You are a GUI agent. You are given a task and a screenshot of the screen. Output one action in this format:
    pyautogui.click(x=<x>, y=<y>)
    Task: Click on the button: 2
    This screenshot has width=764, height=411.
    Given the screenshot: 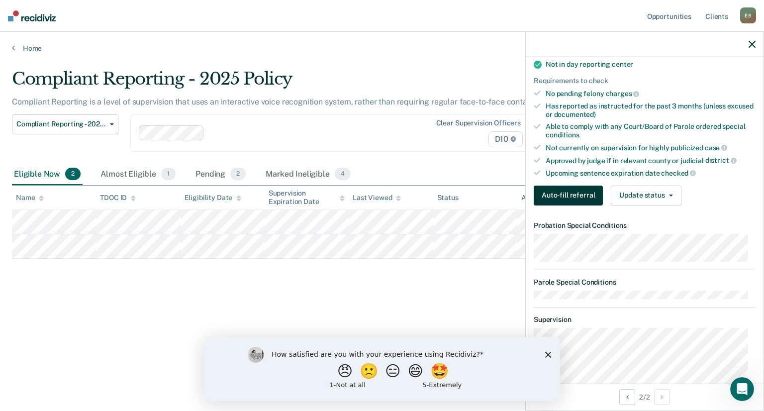 What is the action you would take?
    pyautogui.click(x=166, y=34)
    